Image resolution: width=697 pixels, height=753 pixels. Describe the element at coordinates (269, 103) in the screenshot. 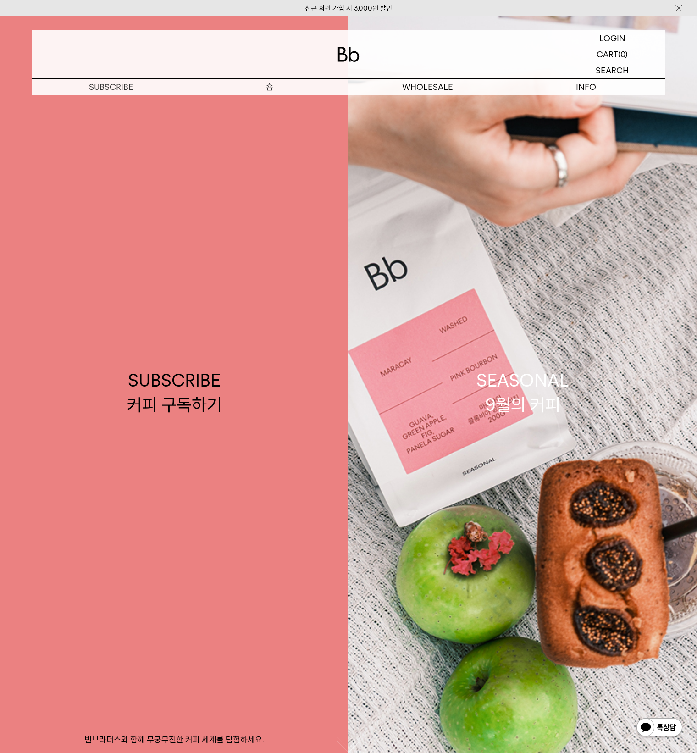

I see `a: 원두` at that location.